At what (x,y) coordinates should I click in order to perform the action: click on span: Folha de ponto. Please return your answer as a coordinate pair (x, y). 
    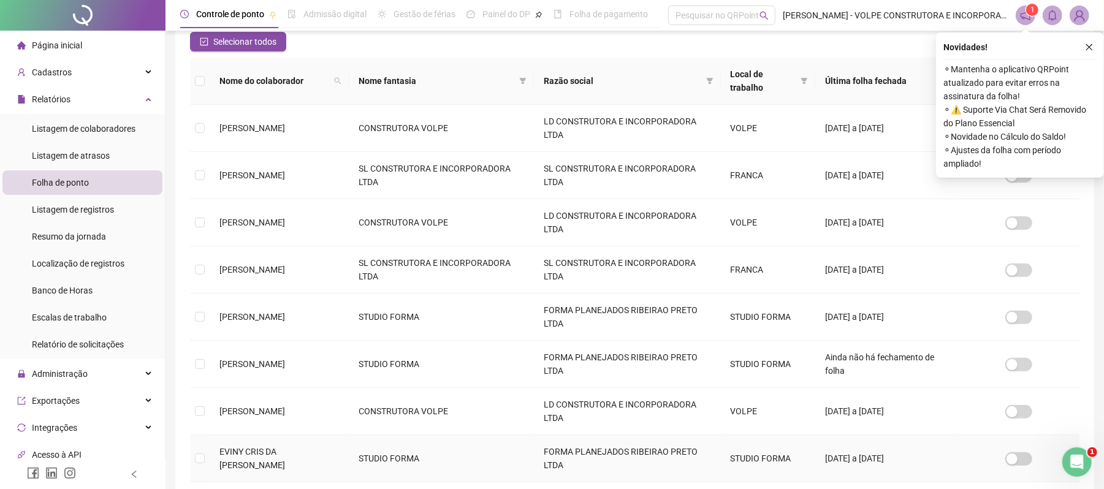
    Looking at the image, I should click on (60, 183).